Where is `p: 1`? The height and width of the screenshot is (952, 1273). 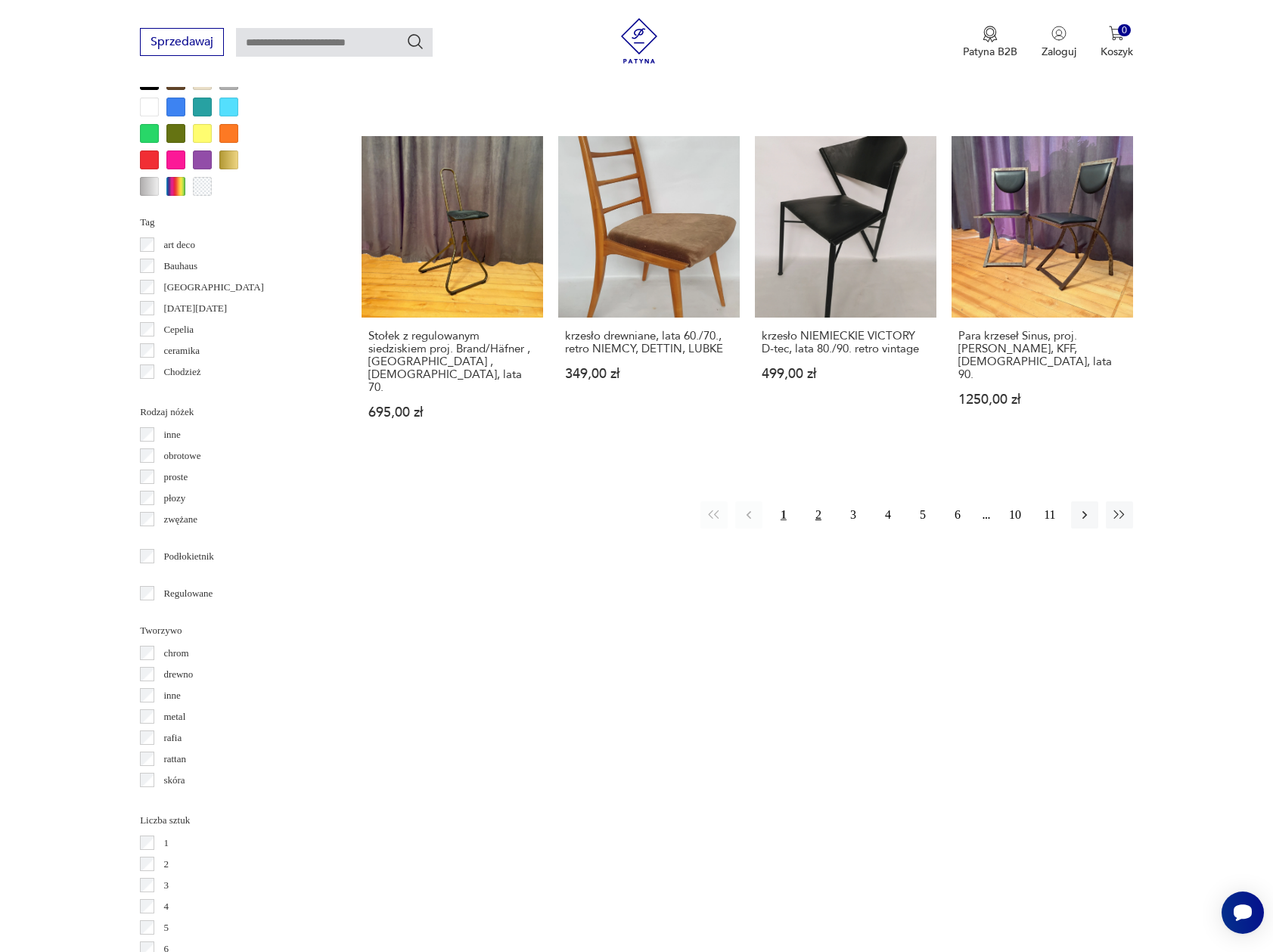
p: 1 is located at coordinates (166, 843).